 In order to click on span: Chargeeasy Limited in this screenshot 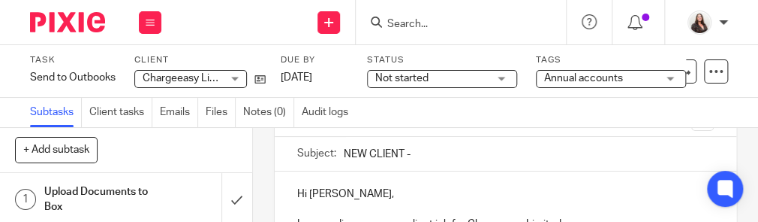, I will do `click(189, 78)`.